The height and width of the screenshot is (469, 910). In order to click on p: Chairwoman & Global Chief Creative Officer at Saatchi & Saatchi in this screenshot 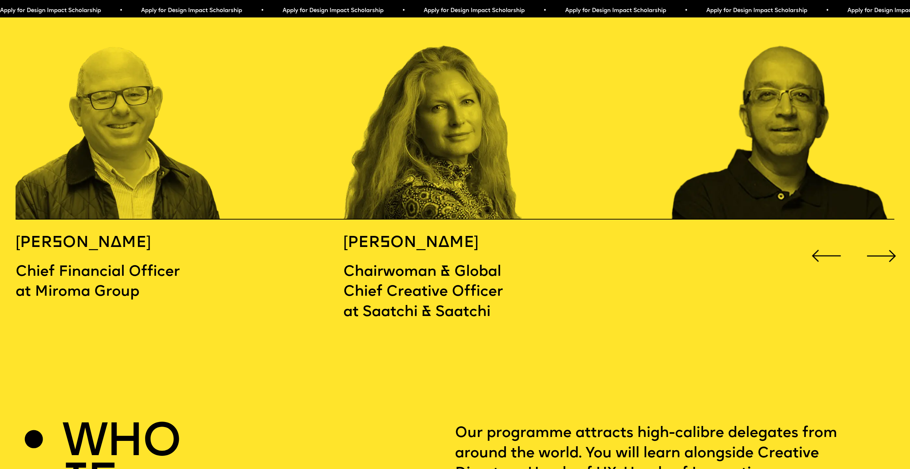, I will do `click(425, 292)`.